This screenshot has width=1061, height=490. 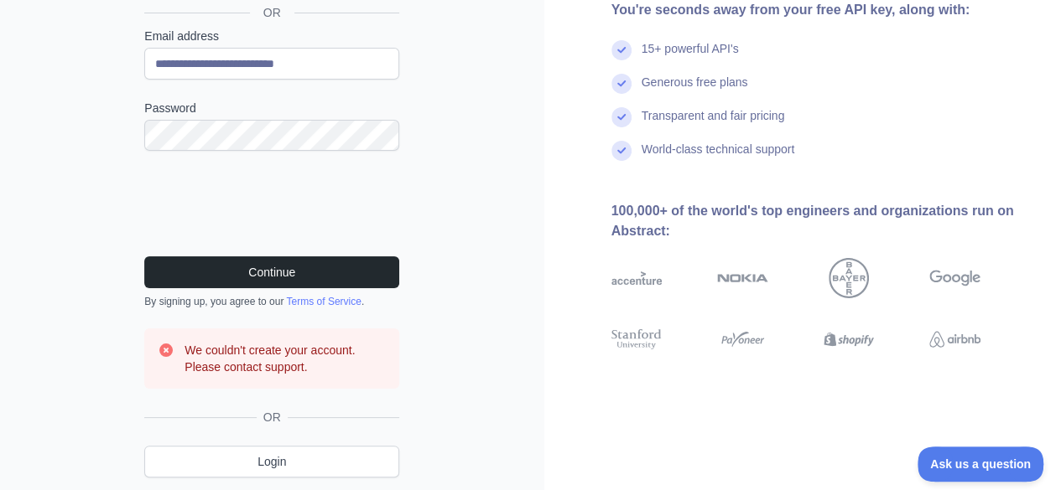 What do you see at coordinates (742, 340) in the screenshot?
I see `img: payoneer` at bounding box center [742, 340].